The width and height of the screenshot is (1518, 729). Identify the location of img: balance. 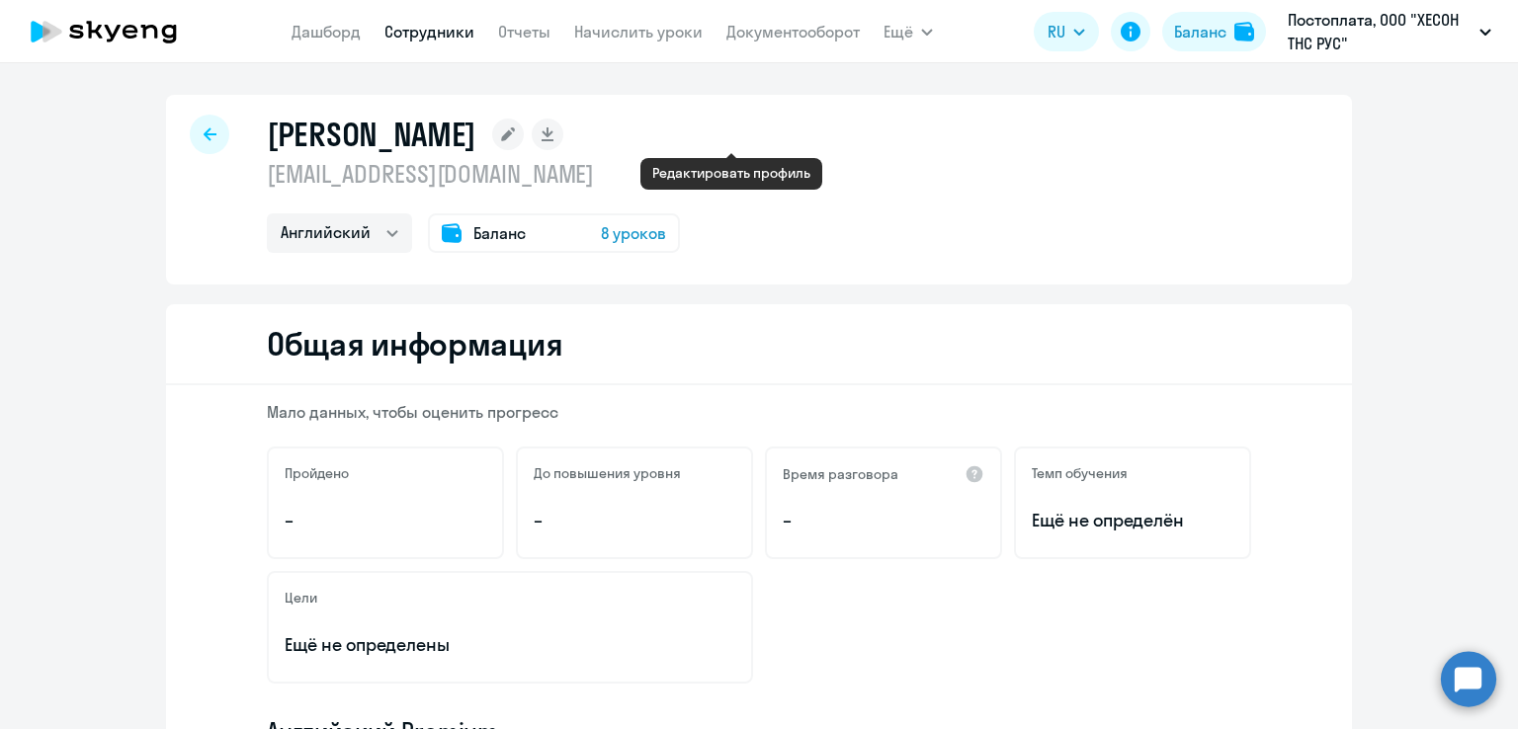
(1244, 32).